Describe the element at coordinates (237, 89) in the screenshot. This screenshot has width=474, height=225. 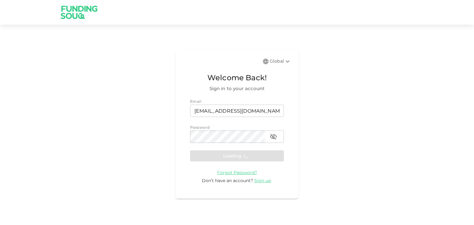
I see `span: Sign in to your account` at that location.